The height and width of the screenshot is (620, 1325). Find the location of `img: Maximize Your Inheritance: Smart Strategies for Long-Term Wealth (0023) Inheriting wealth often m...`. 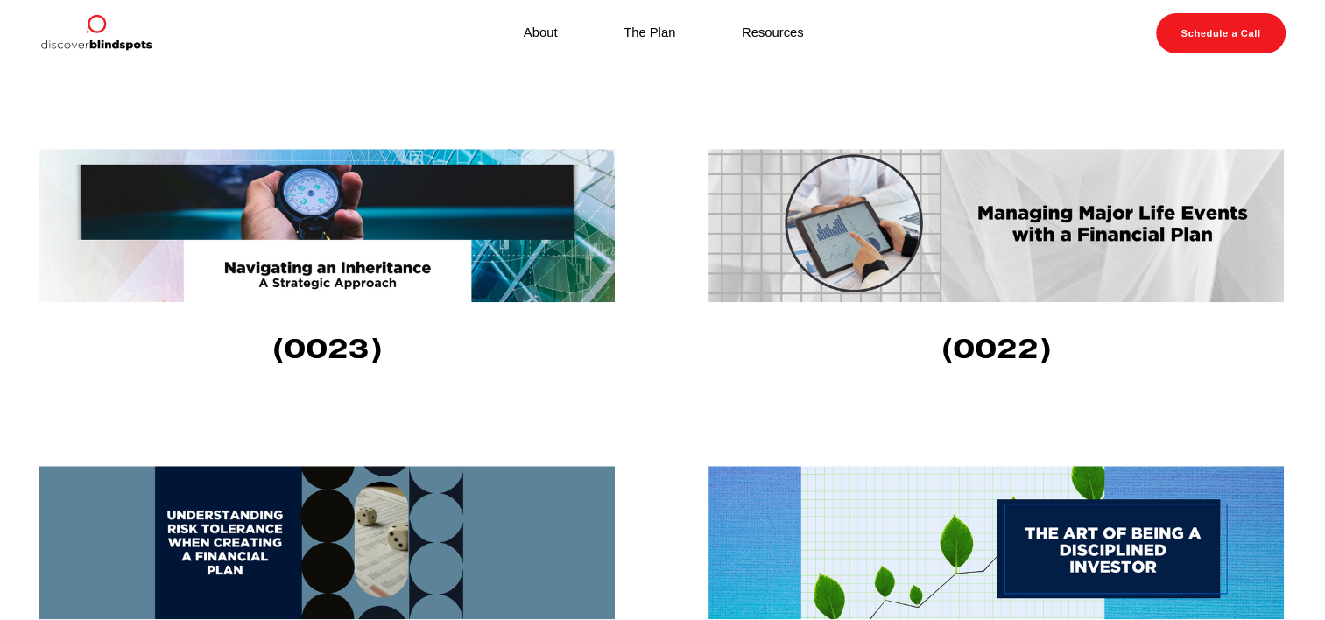

img: Maximize Your Inheritance: Smart Strategies for Long-Term Wealth (0023) Inheriting wealth often m... is located at coordinates (327, 225).